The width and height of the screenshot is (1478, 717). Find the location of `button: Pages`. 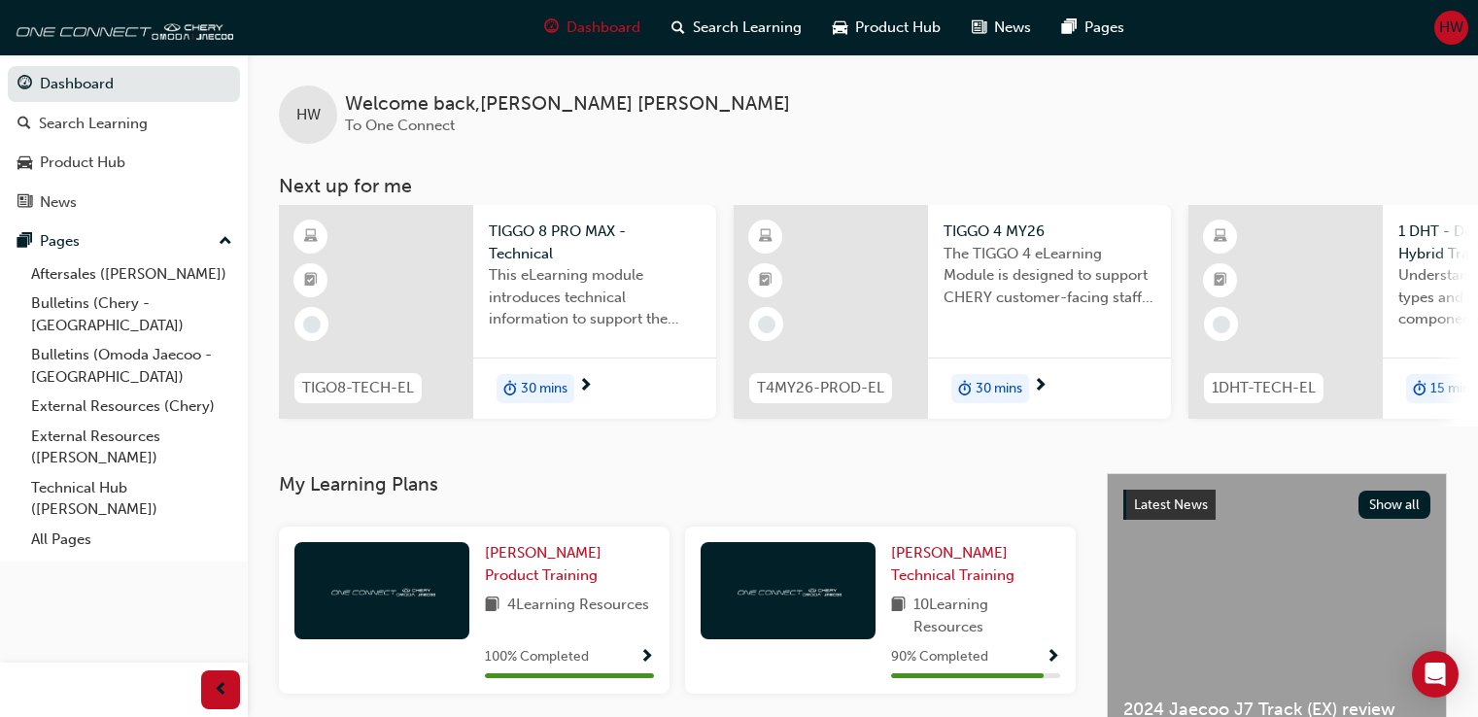

button: Pages is located at coordinates (123, 241).